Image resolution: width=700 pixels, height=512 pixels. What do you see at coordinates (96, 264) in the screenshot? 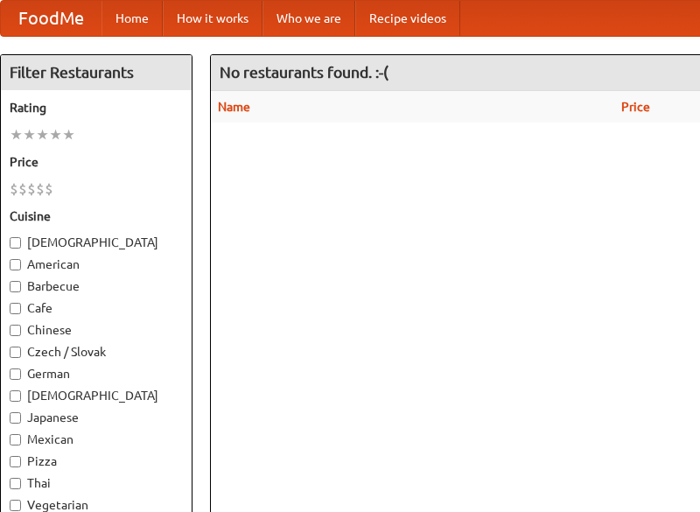
I see `label: American` at bounding box center [96, 264].